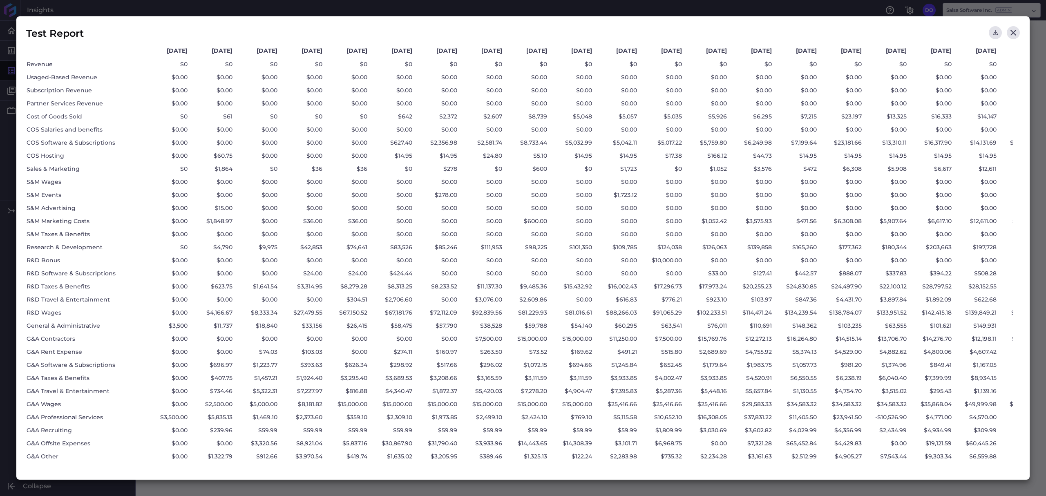 The height and width of the screenshot is (496, 1046). I want to click on div: $8,733.44, so click(525, 143).